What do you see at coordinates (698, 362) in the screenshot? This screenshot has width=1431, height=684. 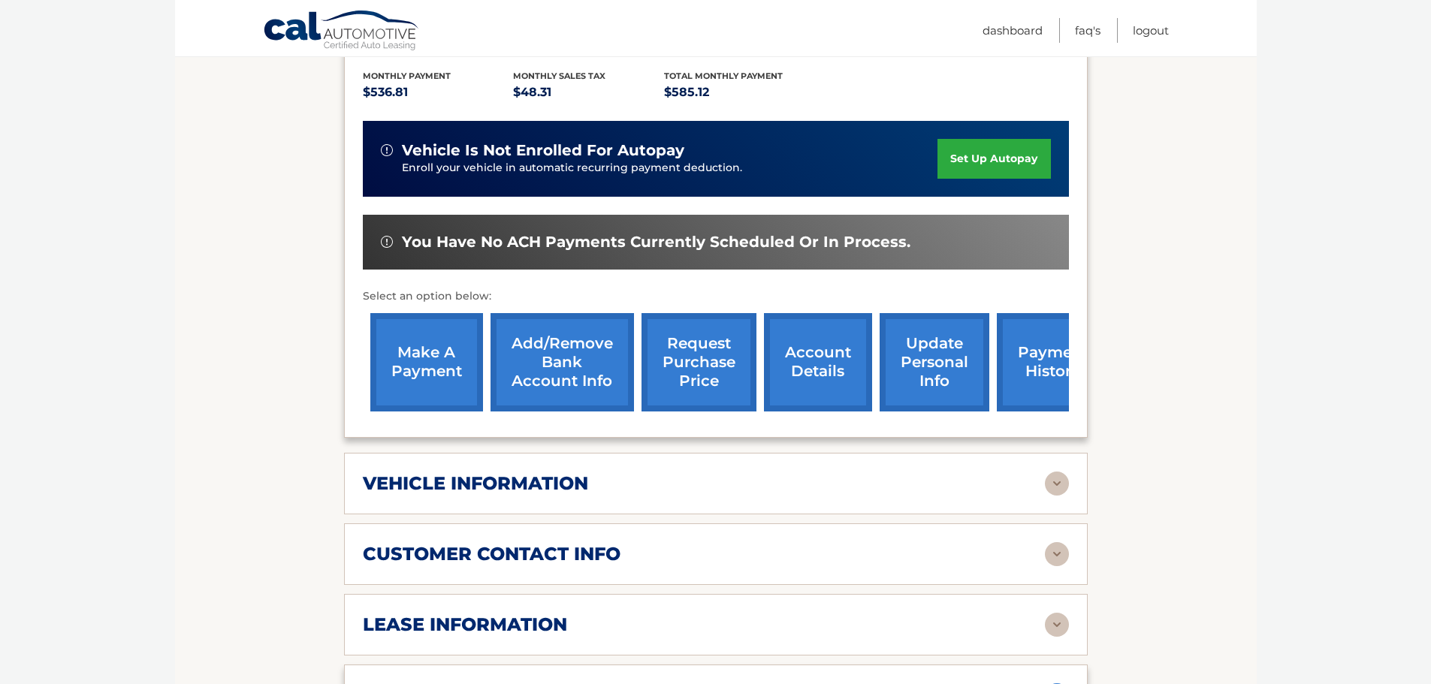 I see `a: request purchase price` at bounding box center [698, 362].